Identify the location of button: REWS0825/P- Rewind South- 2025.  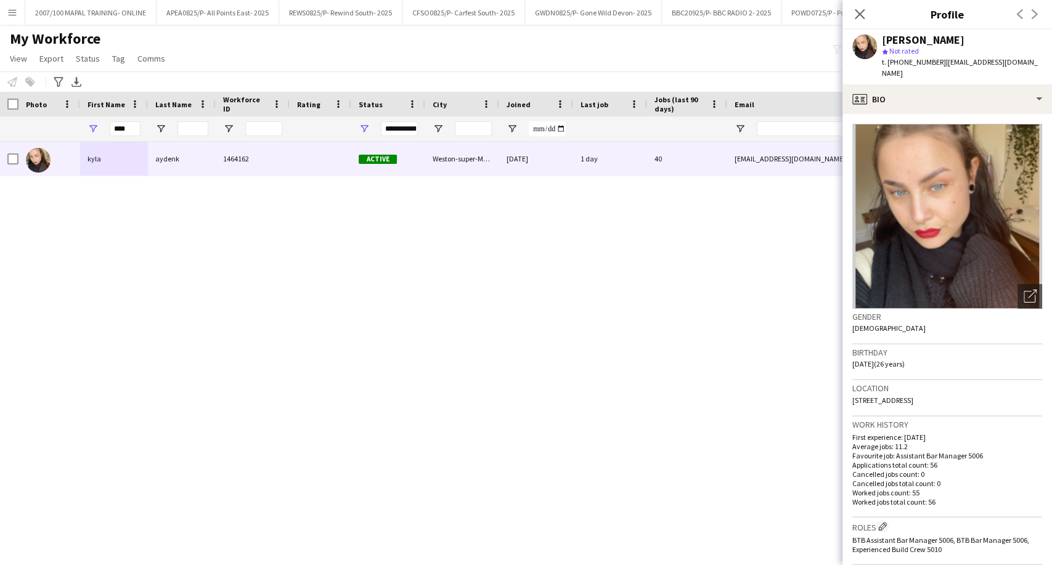
(341, 12).